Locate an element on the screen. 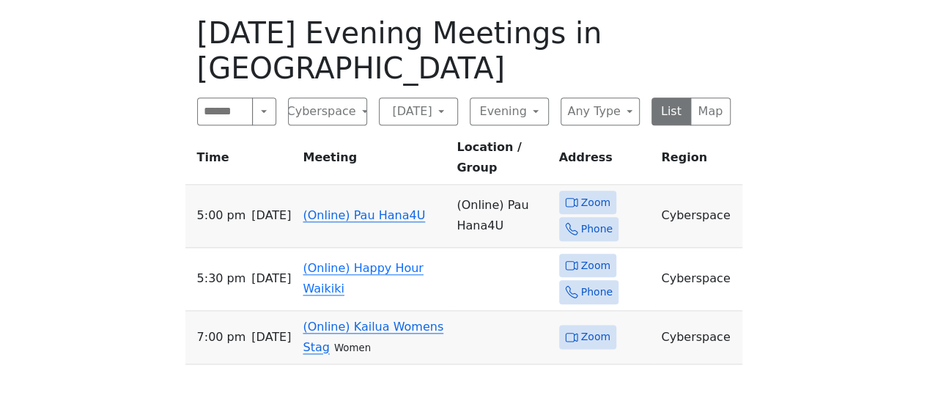 This screenshot has height=404, width=927. a: (Online) Pau Hana4U is located at coordinates (363, 215).